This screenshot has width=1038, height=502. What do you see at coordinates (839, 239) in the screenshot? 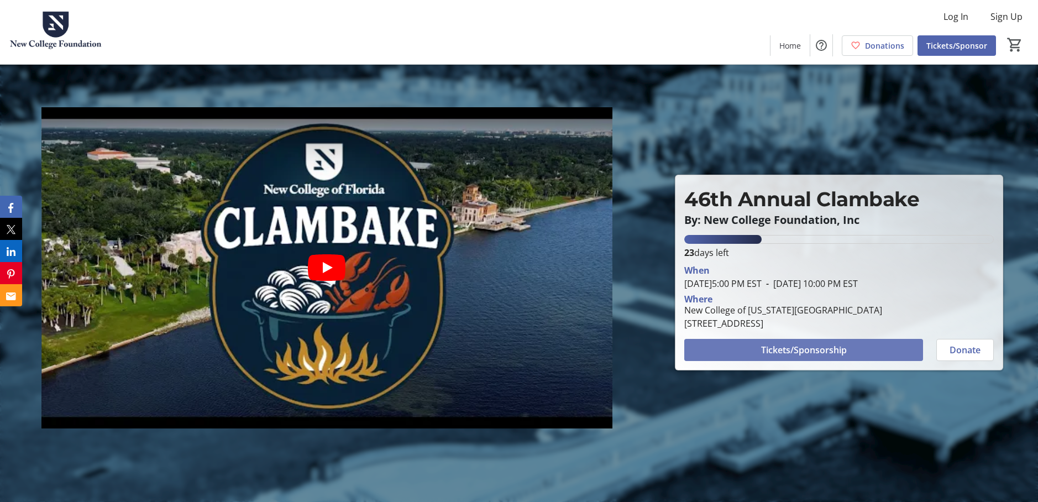
I see `div: 25.004888% of fundraising goal reached` at bounding box center [839, 239].